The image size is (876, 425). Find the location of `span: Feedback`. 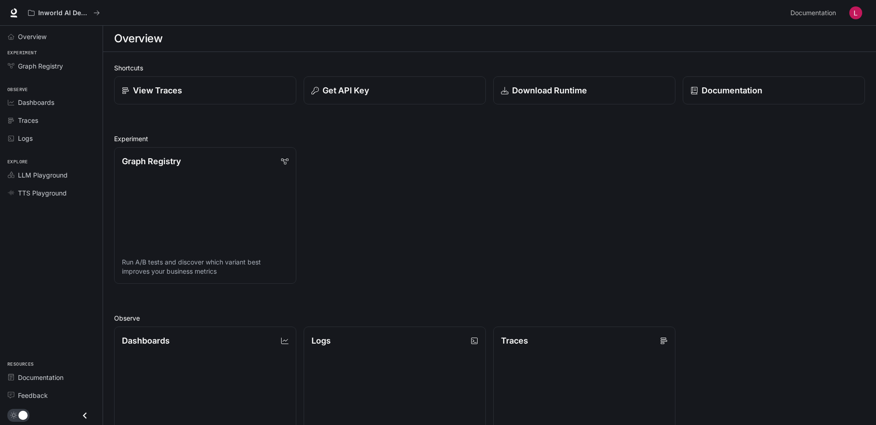

span: Feedback is located at coordinates (33, 395).